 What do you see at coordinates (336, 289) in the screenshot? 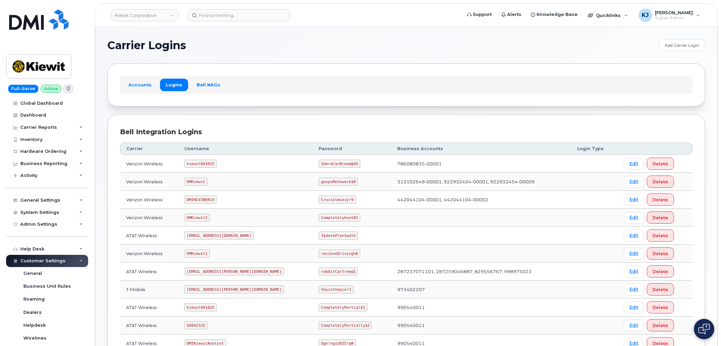
I see `code: Skyinthepie!2` at bounding box center [336, 289].